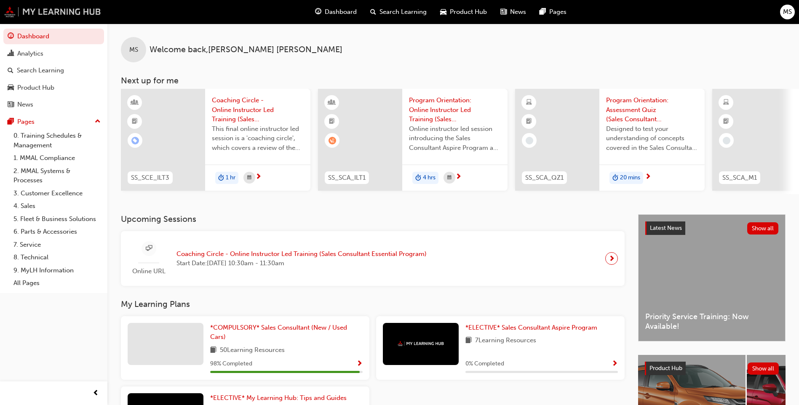  Describe the element at coordinates (57, 283) in the screenshot. I see `a: All Pages` at that location.